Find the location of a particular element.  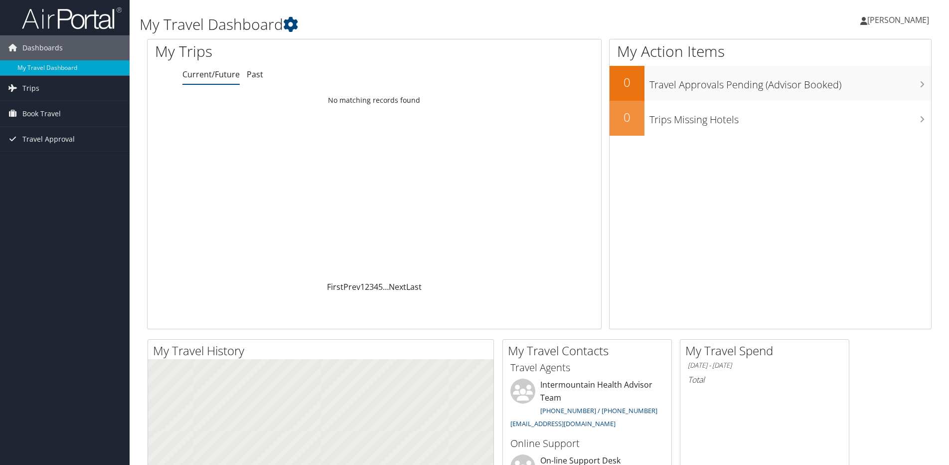

a: 3 is located at coordinates (371, 287).